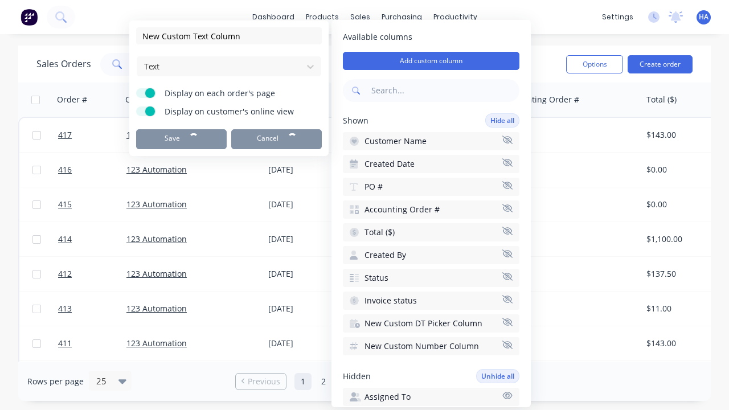 The height and width of the screenshot is (410, 729). Describe the element at coordinates (236, 93) in the screenshot. I see `span: Display on each order's page` at that location.